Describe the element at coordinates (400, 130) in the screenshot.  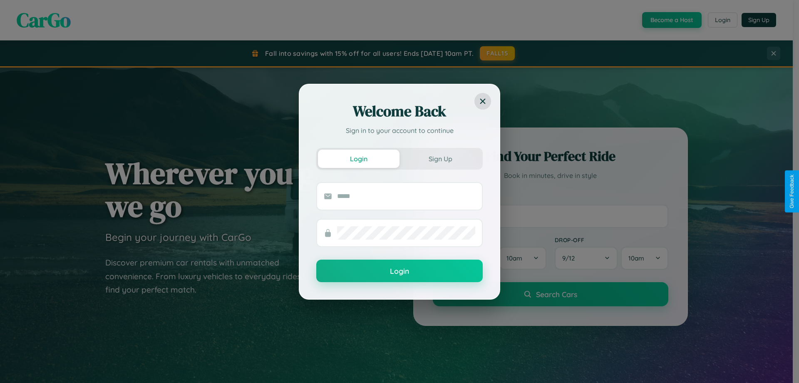
I see `p: Sign in to your account to continue` at that location.